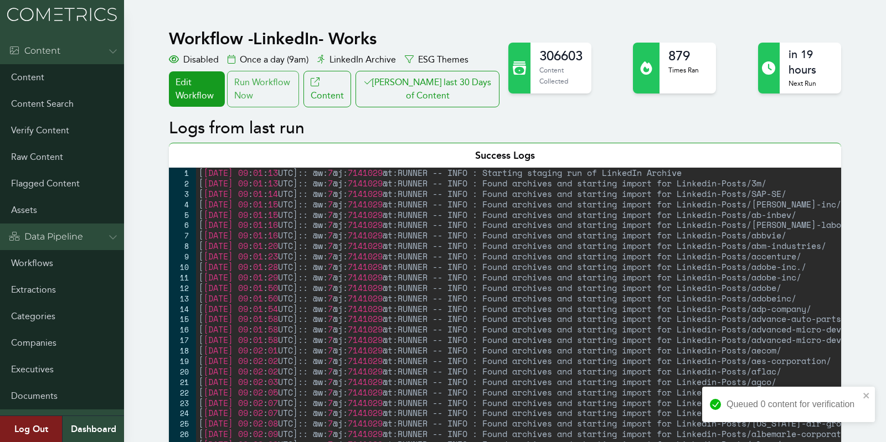 The image size is (886, 442). What do you see at coordinates (268, 60) in the screenshot?
I see `div: Once a day (9am)` at bounding box center [268, 60].